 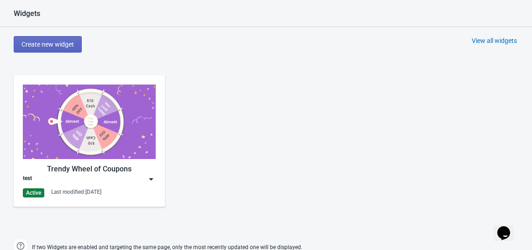 What do you see at coordinates (33, 193) in the screenshot?
I see `div: Active` at bounding box center [33, 193].